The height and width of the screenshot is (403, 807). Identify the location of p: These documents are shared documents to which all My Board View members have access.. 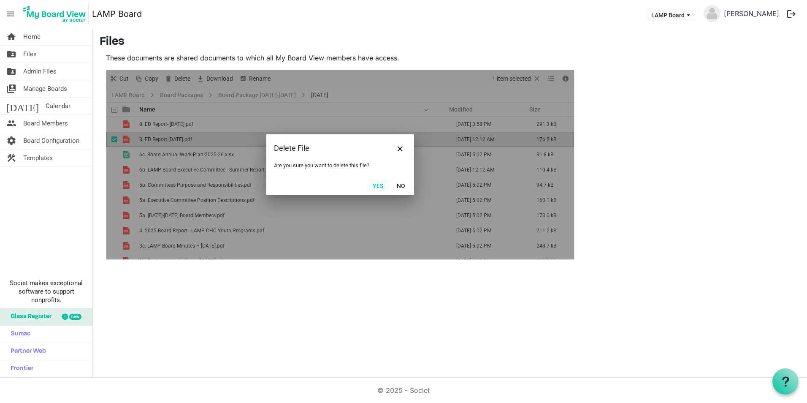
(340, 58).